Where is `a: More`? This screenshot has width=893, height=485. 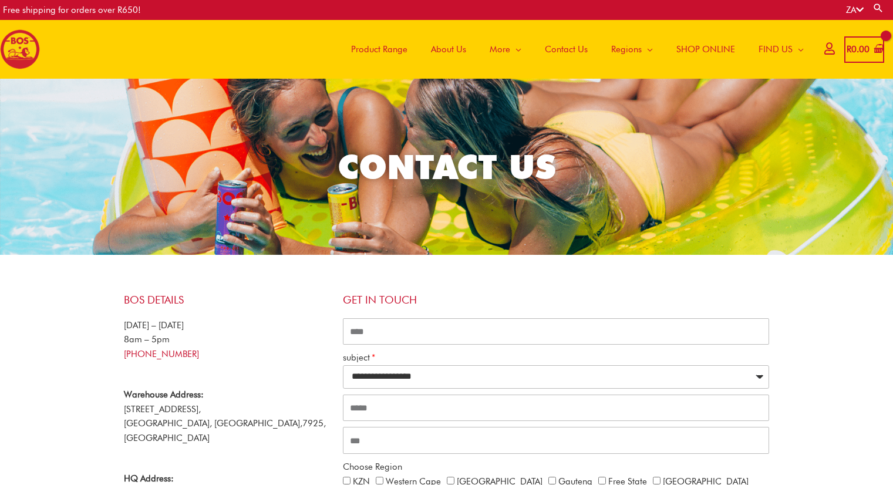
a: More is located at coordinates (506, 49).